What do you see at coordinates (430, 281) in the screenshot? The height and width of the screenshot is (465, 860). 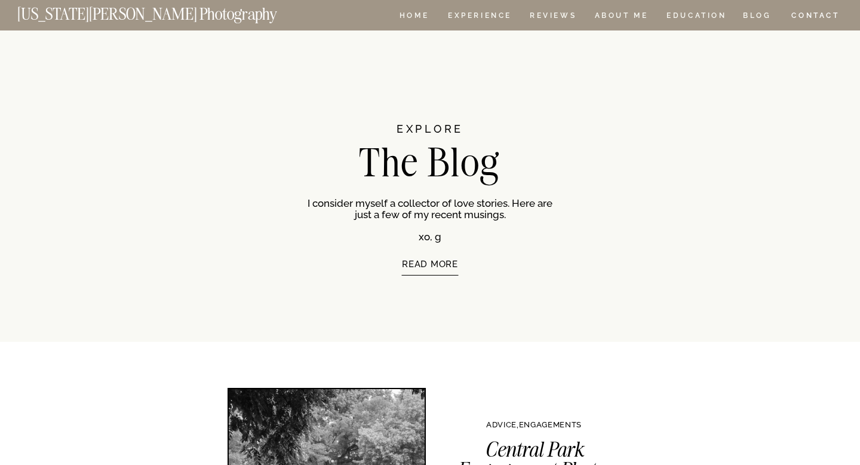 I see `a: READ MORE` at bounding box center [430, 281].